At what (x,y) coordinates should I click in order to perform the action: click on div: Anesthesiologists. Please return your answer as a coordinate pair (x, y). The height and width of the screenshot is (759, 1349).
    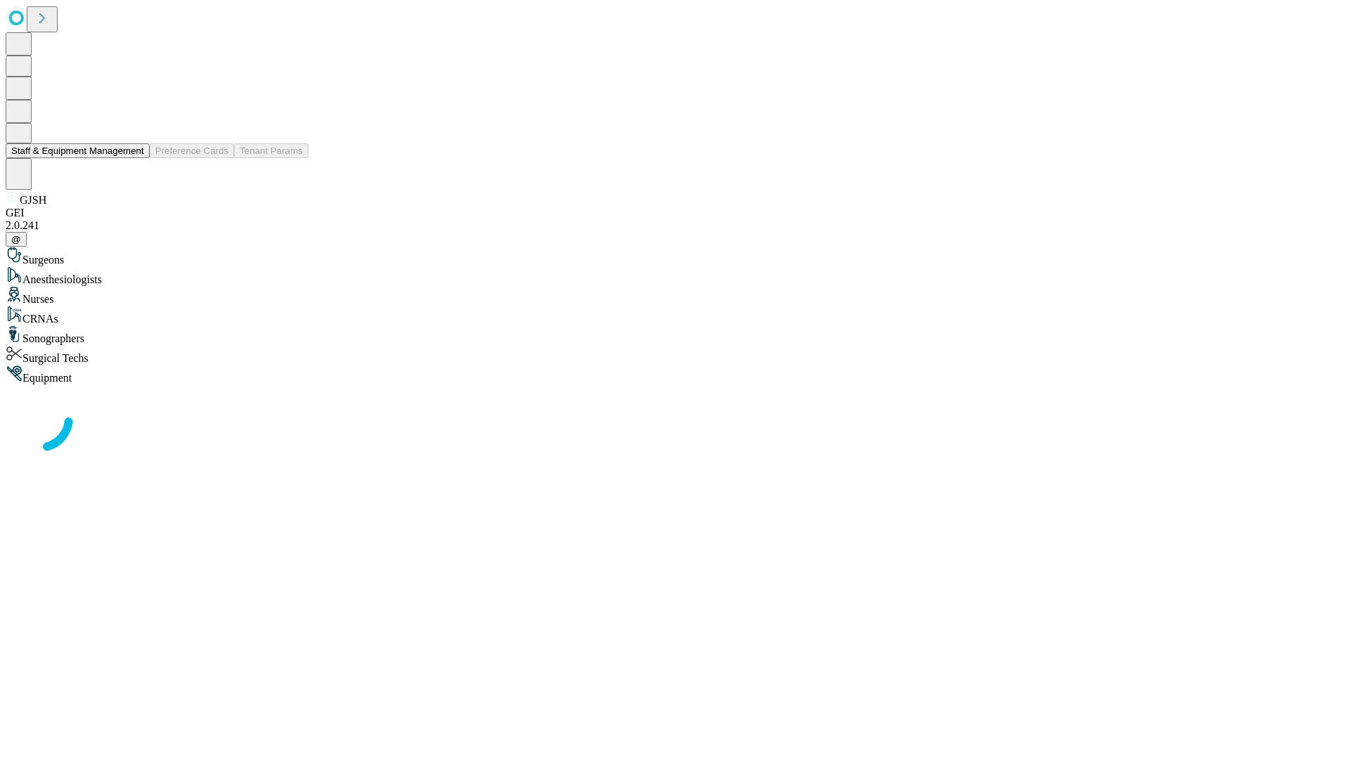
    Looking at the image, I should click on (674, 276).